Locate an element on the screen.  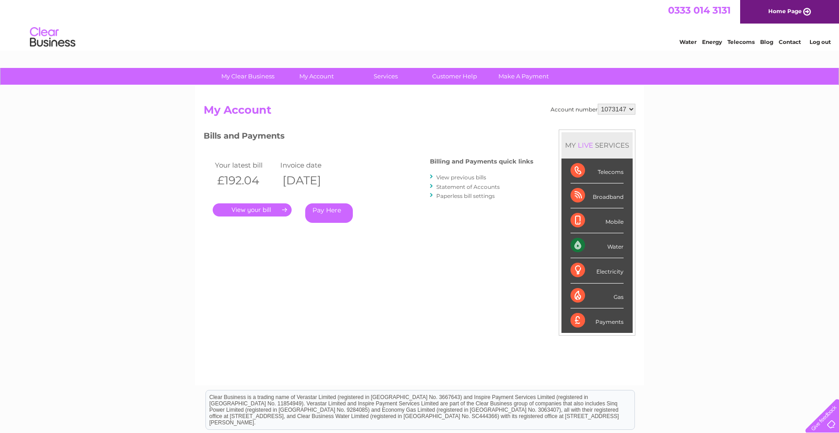
th: £192.04 is located at coordinates (245, 180).